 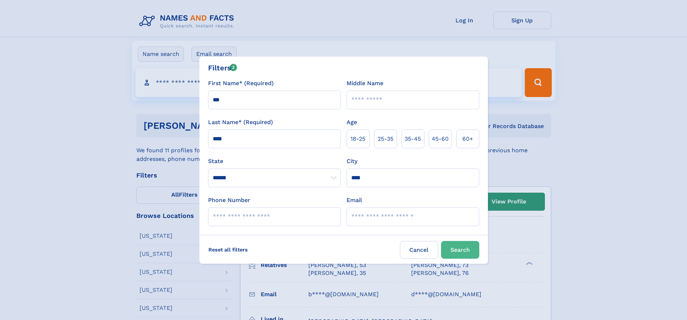 I want to click on span: 18‑25, so click(x=358, y=139).